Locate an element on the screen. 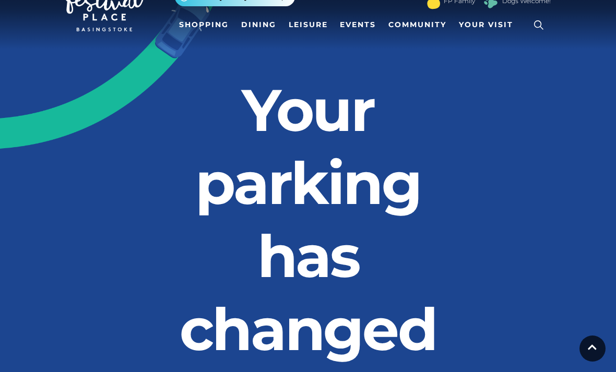 This screenshot has height=372, width=616. a: Leisure is located at coordinates (308, 25).